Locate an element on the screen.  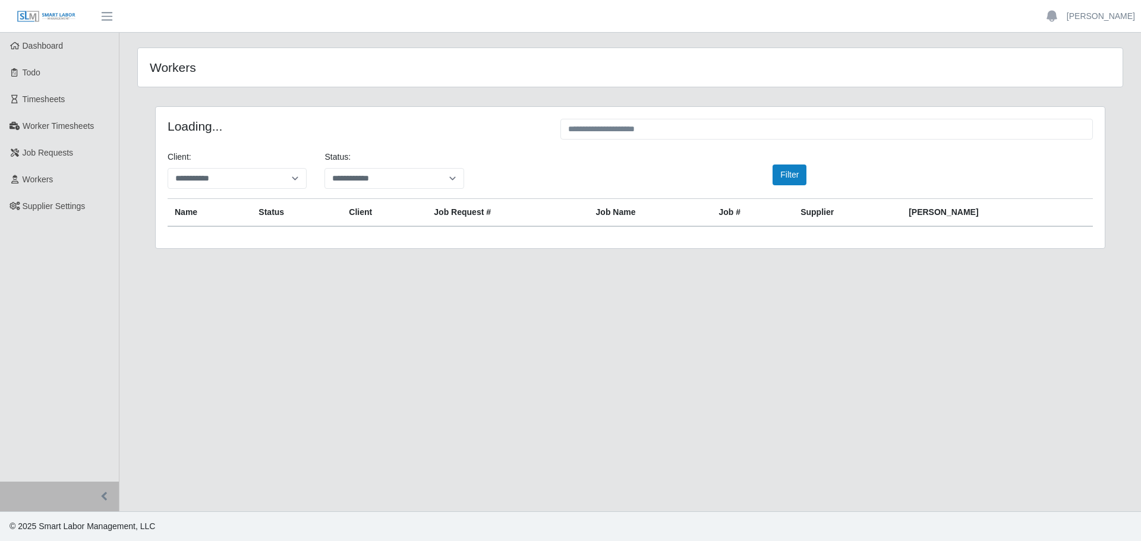
th: Job # is located at coordinates (752, 213).